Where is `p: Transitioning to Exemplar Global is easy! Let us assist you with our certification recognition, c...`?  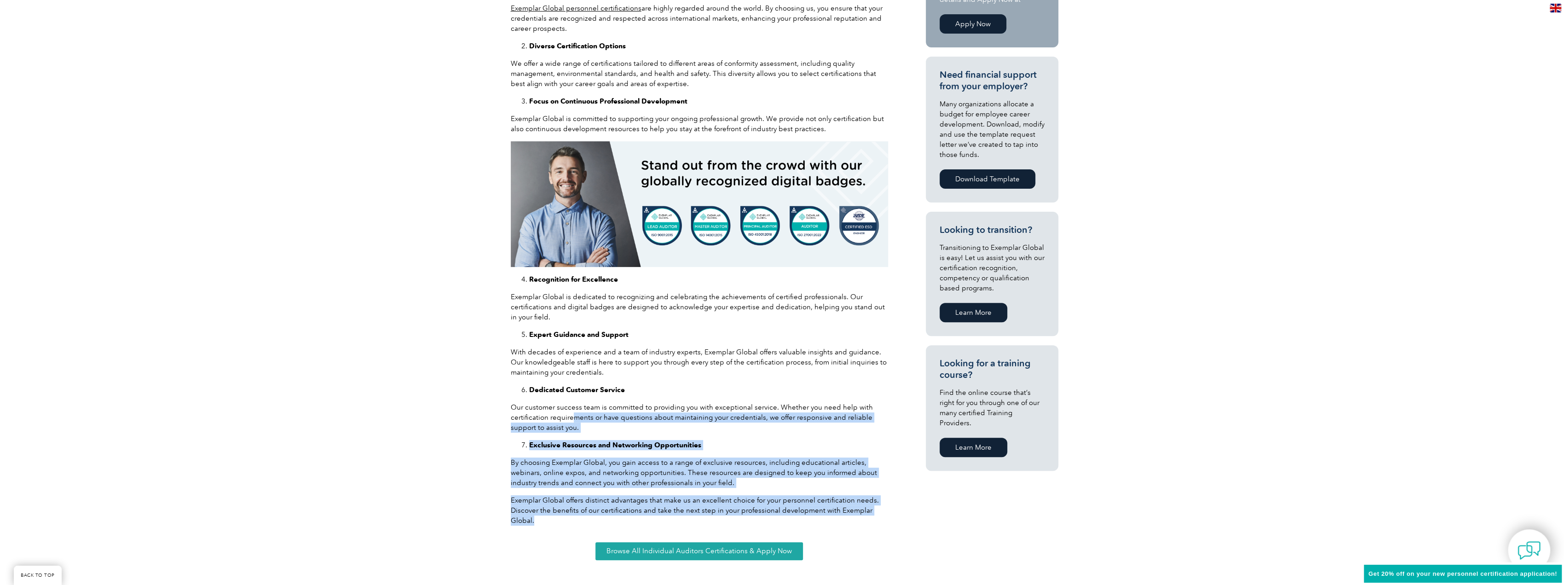
p: Transitioning to Exemplar Global is easy! Let us assist you with our certification recognition, c... is located at coordinates (992, 268).